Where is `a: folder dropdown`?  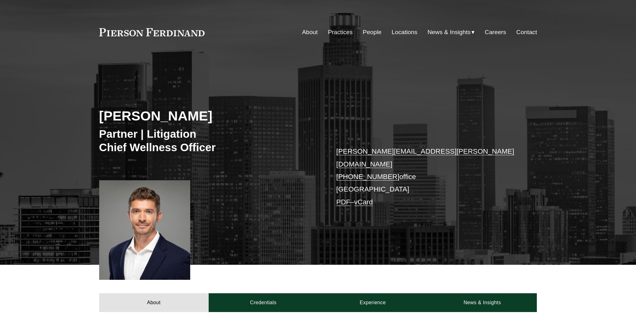 a: folder dropdown is located at coordinates (451, 32).